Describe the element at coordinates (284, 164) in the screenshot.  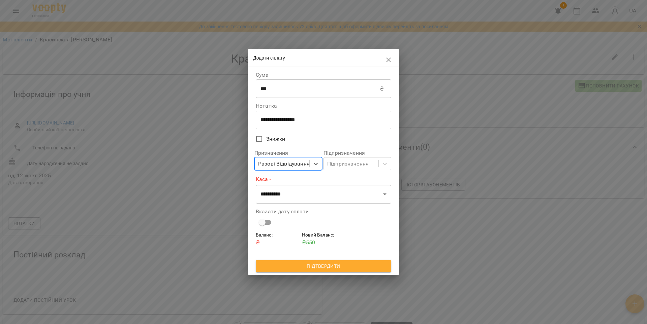
I see `div: Разові Відвідування` at that location.